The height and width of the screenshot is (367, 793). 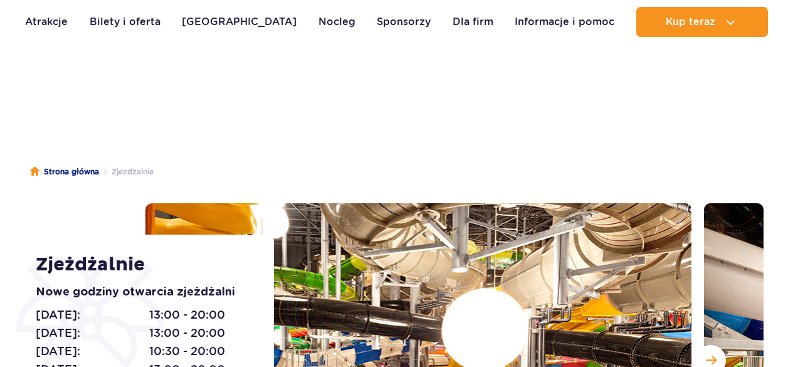 I want to click on a: Dla firm, so click(x=473, y=22).